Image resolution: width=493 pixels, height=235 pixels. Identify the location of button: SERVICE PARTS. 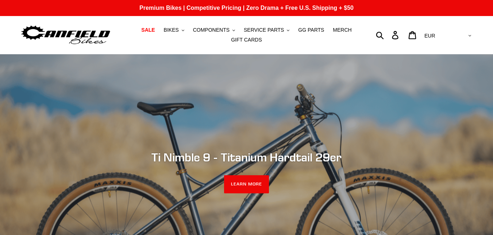
(266, 30).